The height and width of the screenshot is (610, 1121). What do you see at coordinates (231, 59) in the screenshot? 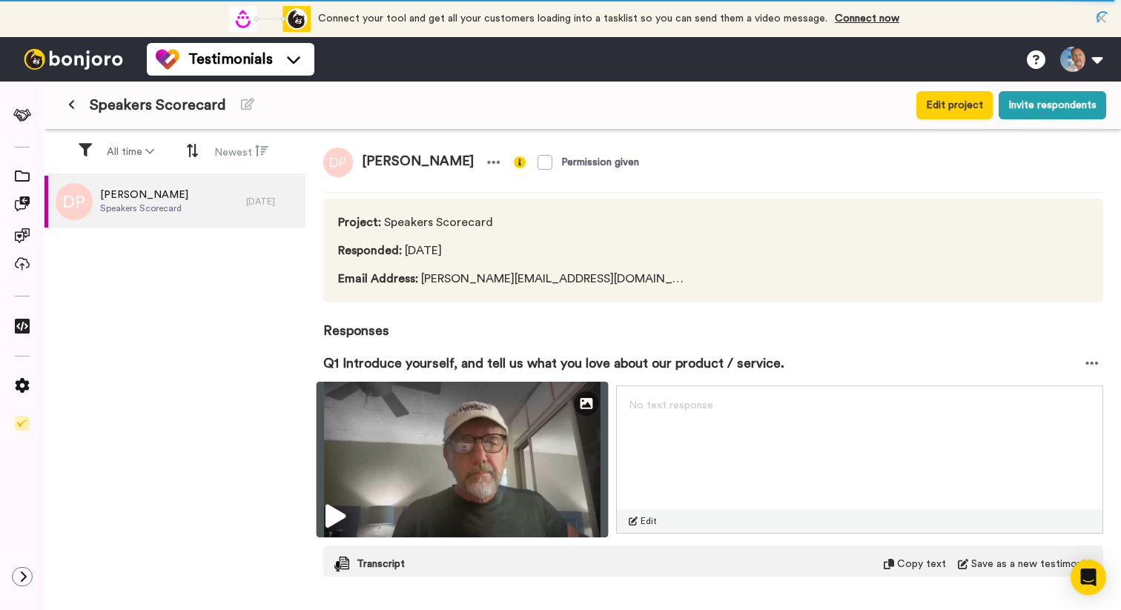
I see `span: Testimonials` at bounding box center [231, 59].